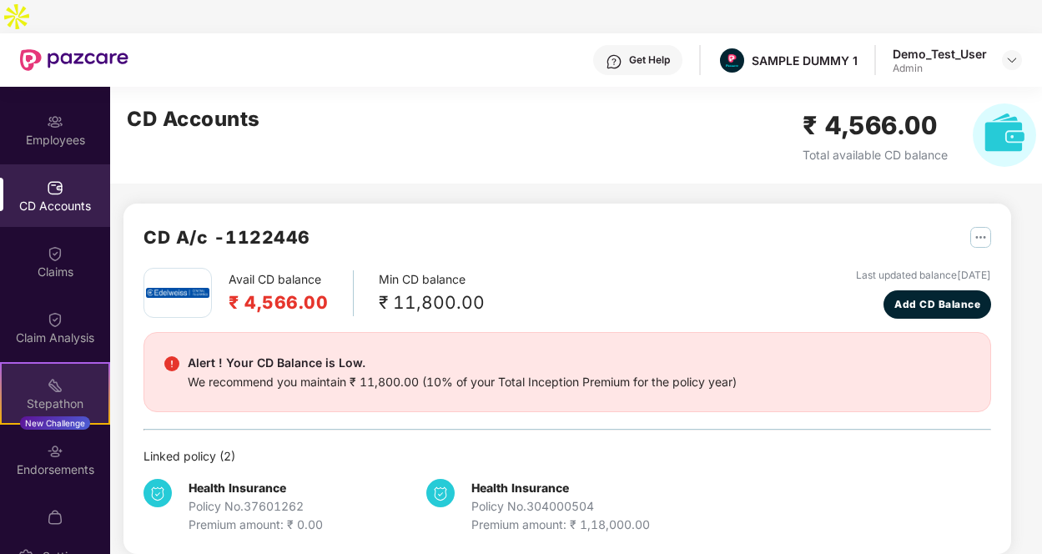 The height and width of the screenshot is (554, 1042). Describe the element at coordinates (431, 302) in the screenshot. I see `div: ₹ 11,800.00` at that location.